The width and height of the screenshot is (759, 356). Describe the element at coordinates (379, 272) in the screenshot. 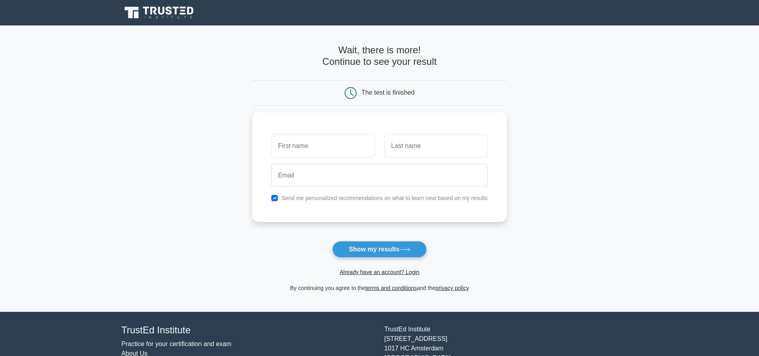

I see `a: Already have an account? Login` at that location.